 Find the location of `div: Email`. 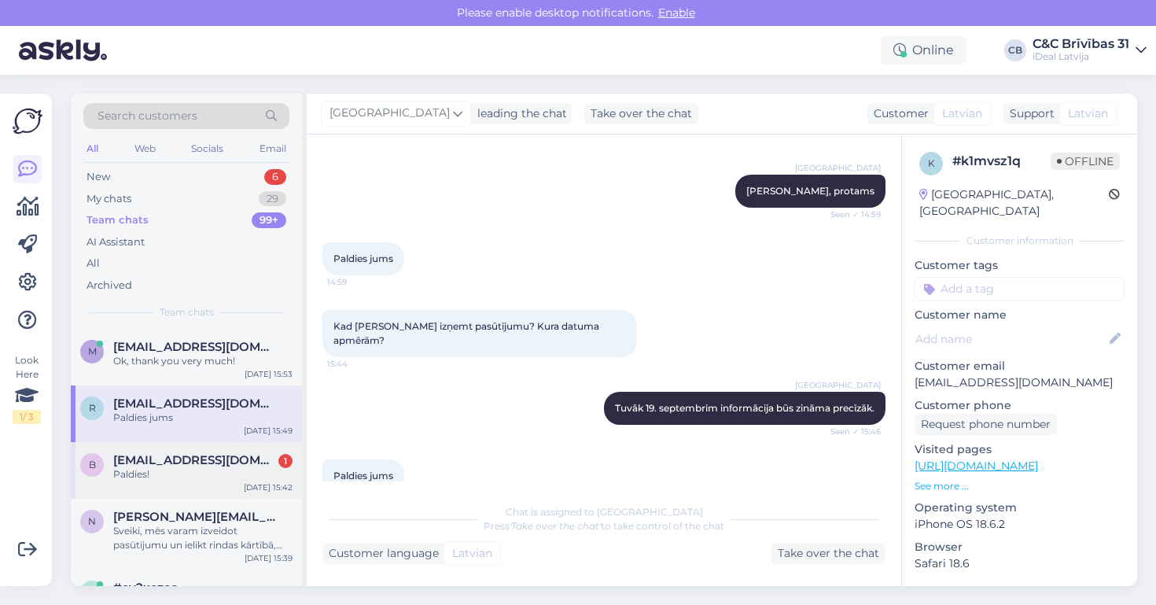

div: Email is located at coordinates (273, 149).